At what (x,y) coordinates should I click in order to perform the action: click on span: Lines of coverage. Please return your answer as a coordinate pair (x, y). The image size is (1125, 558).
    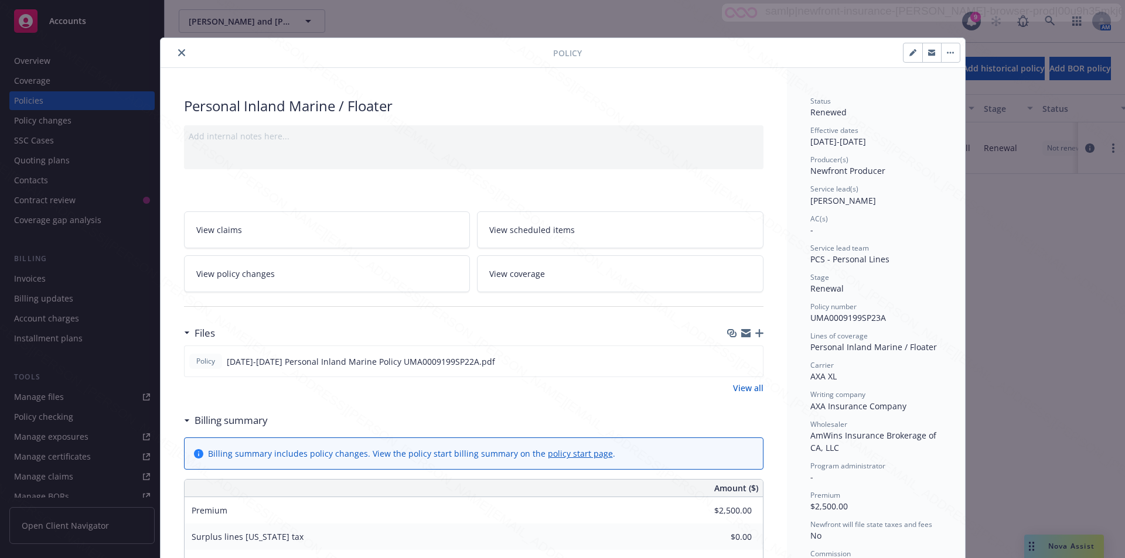
    Looking at the image, I should click on (839, 336).